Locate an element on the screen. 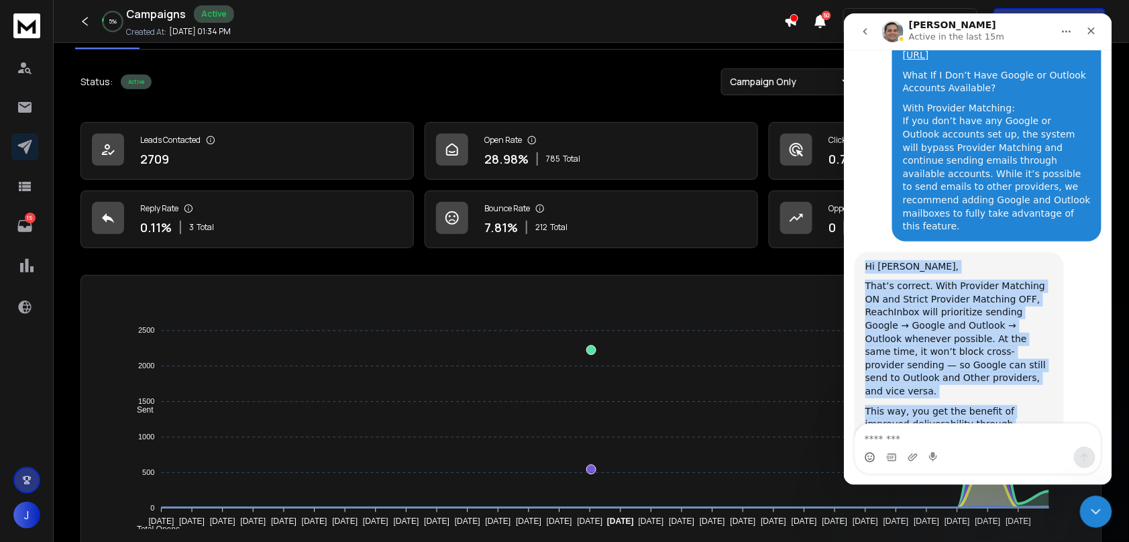  div: Close is located at coordinates (248, 17).